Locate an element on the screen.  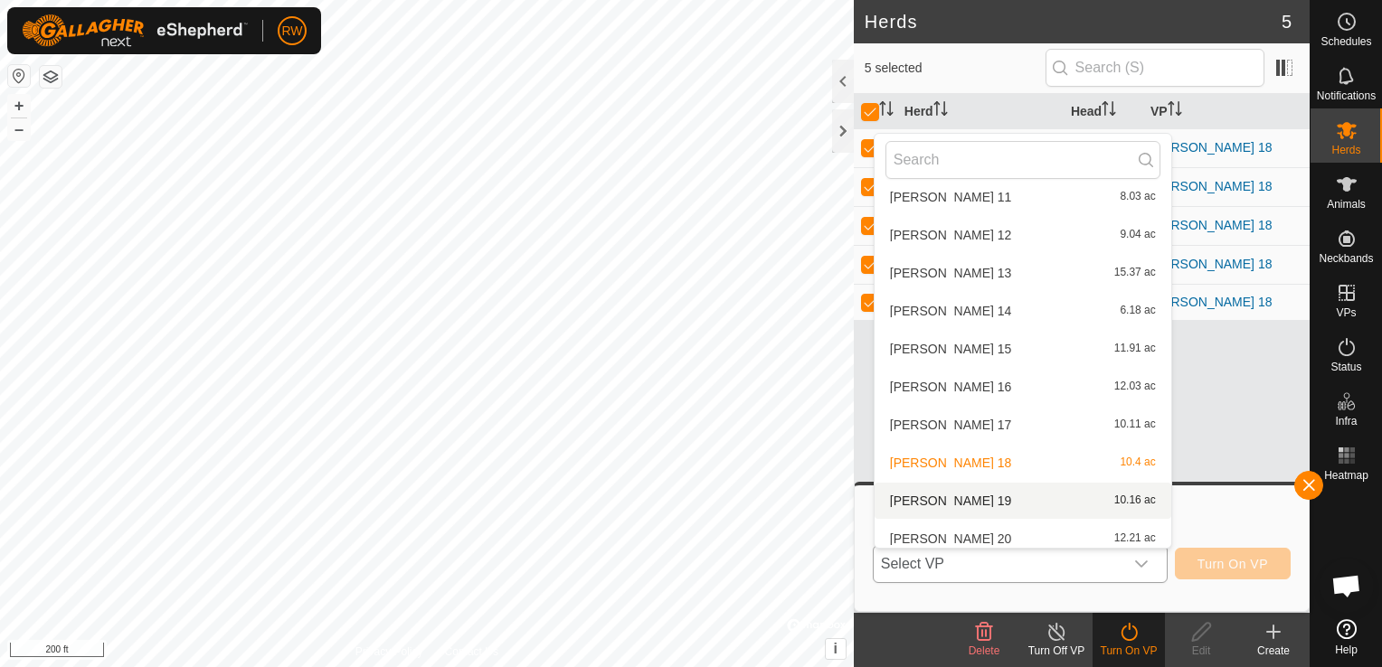
div: Edit is located at coordinates (1201, 651).